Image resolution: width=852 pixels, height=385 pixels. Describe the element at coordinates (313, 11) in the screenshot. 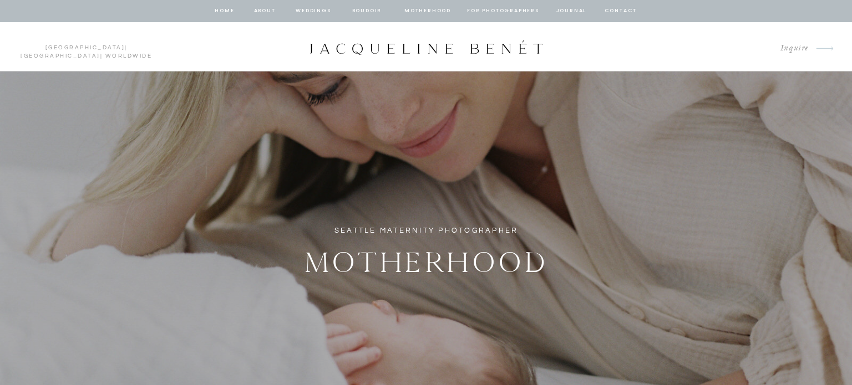

I see `nav: Weddings` at that location.